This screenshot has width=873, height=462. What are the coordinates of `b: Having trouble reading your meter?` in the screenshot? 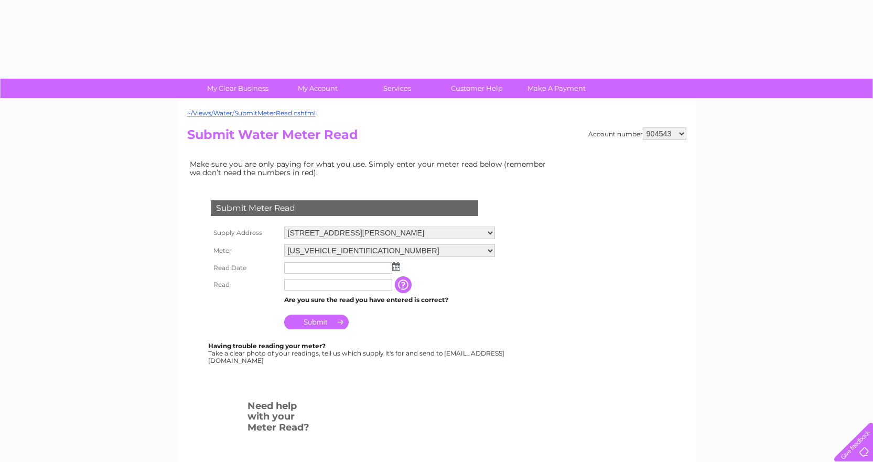 It's located at (267, 346).